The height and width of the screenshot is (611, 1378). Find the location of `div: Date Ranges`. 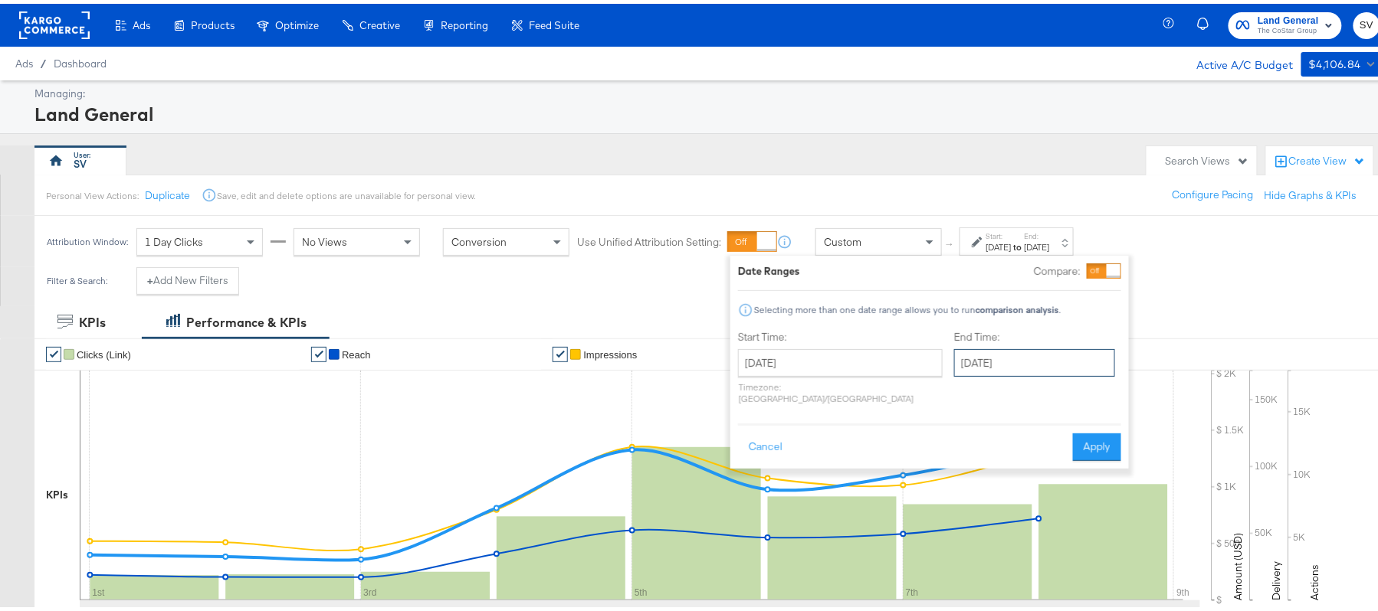

div: Date Ranges is located at coordinates (769, 267).